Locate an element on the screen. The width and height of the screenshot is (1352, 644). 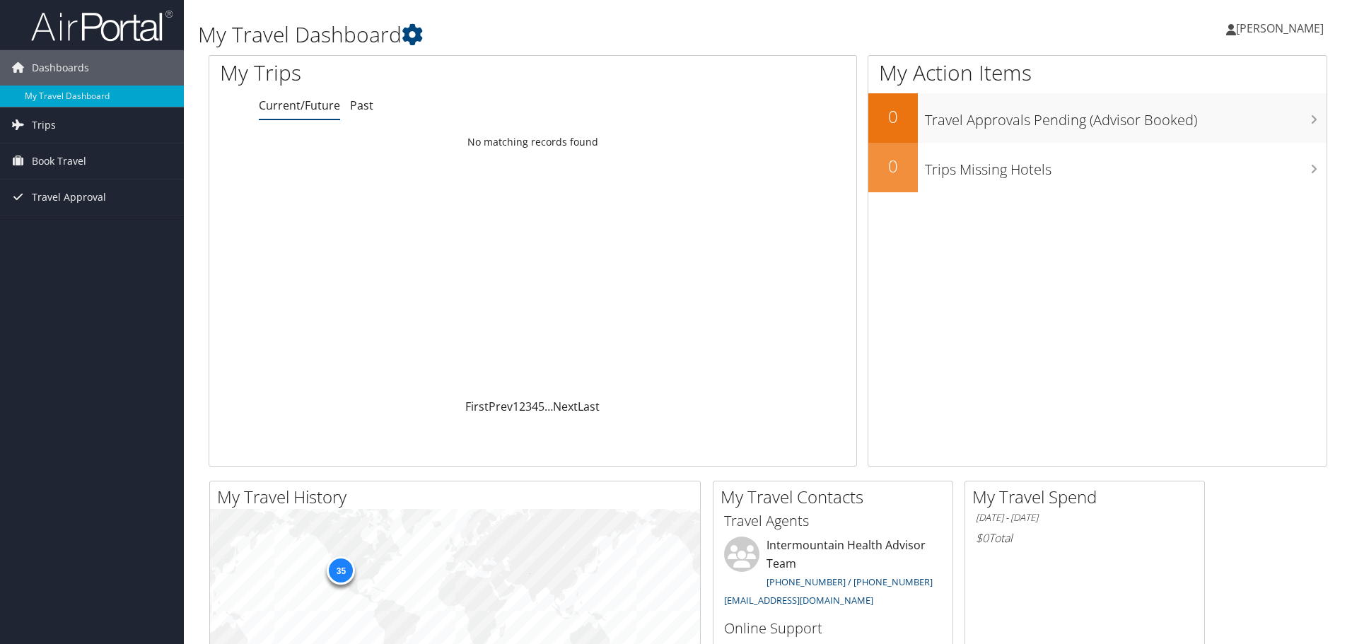
a: 1 is located at coordinates (516, 407).